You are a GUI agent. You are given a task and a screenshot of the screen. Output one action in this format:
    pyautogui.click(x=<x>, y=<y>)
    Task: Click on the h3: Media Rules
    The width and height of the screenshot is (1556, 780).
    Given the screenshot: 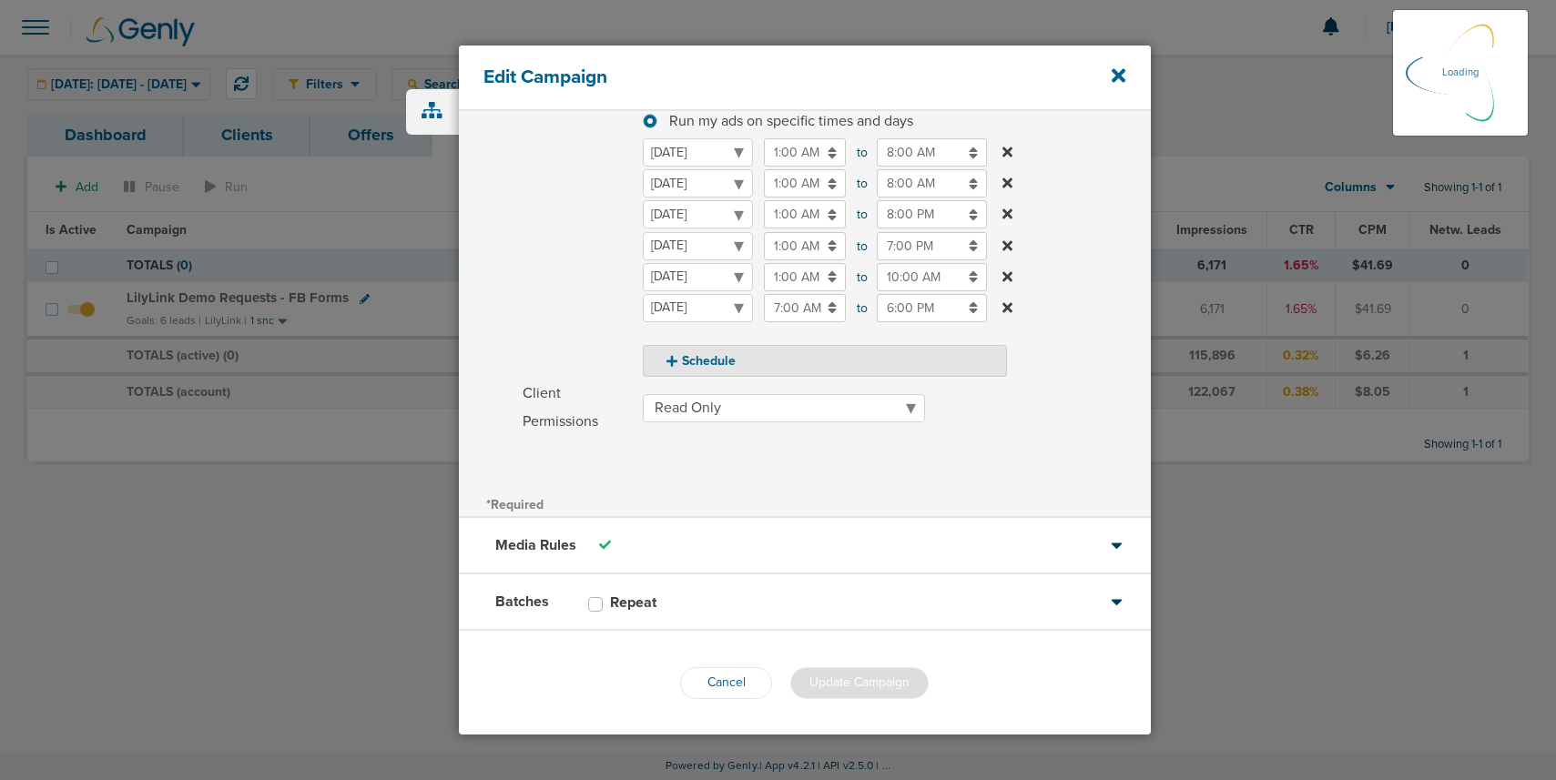 What is the action you would take?
    pyautogui.click(x=535, y=545)
    